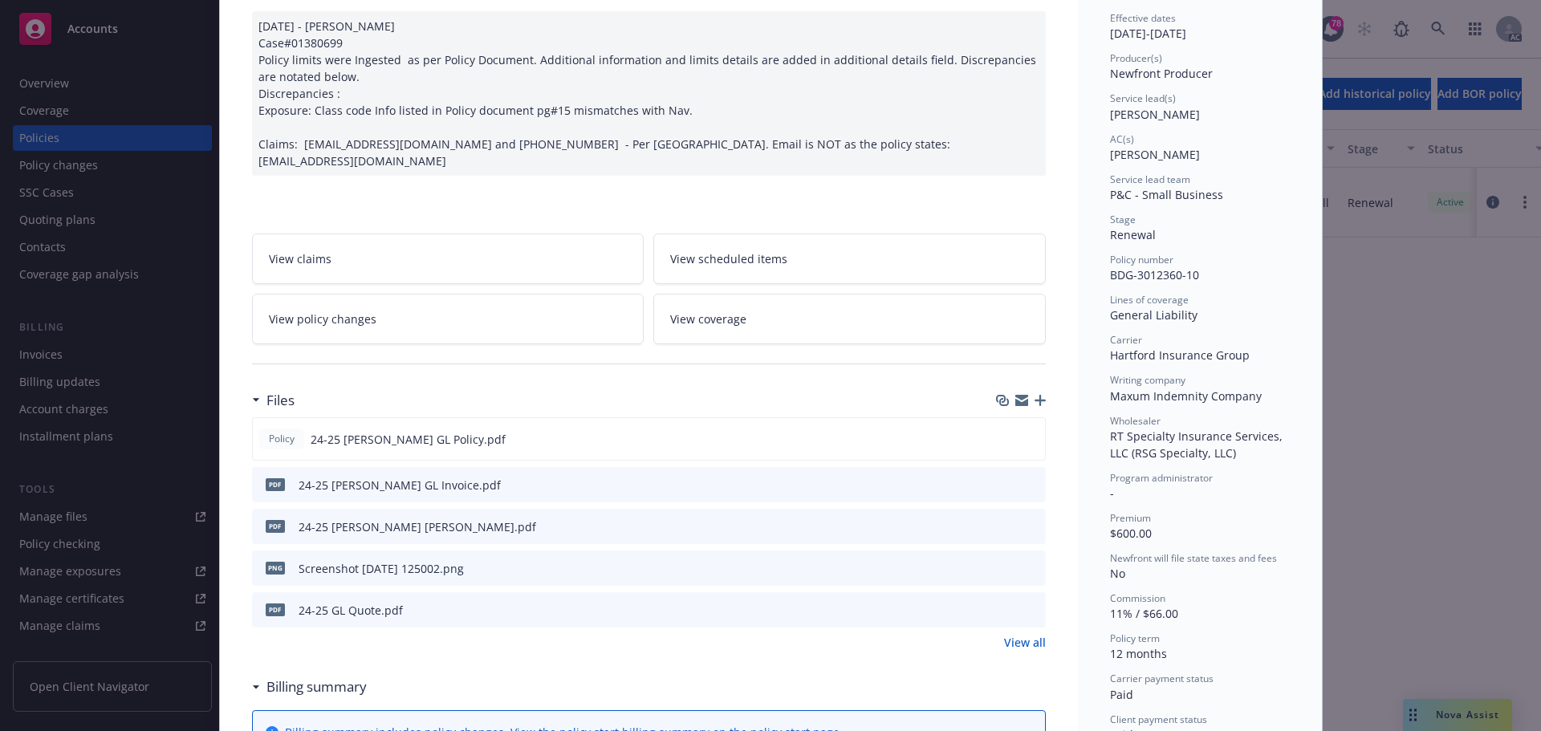 Image resolution: width=1541 pixels, height=731 pixels. I want to click on div: Files, so click(273, 400).